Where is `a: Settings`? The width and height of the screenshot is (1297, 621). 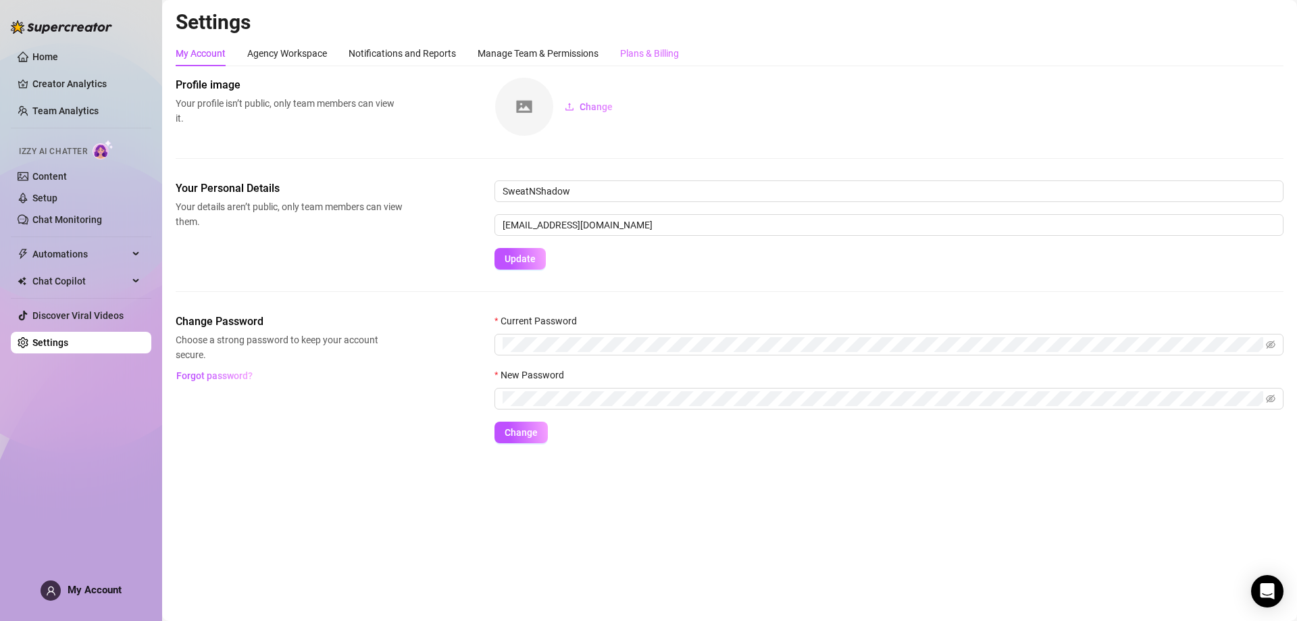
a: Settings is located at coordinates (50, 343).